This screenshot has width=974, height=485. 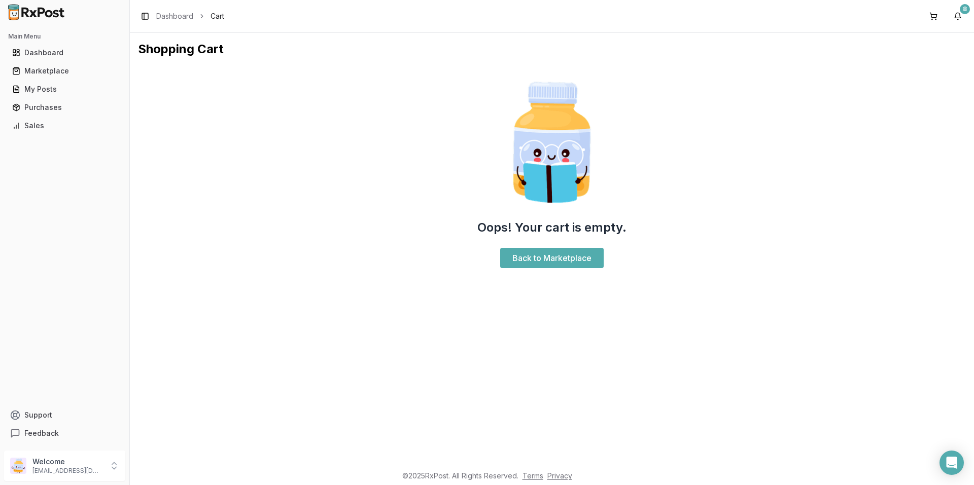 I want to click on p: Welcome, so click(x=67, y=462).